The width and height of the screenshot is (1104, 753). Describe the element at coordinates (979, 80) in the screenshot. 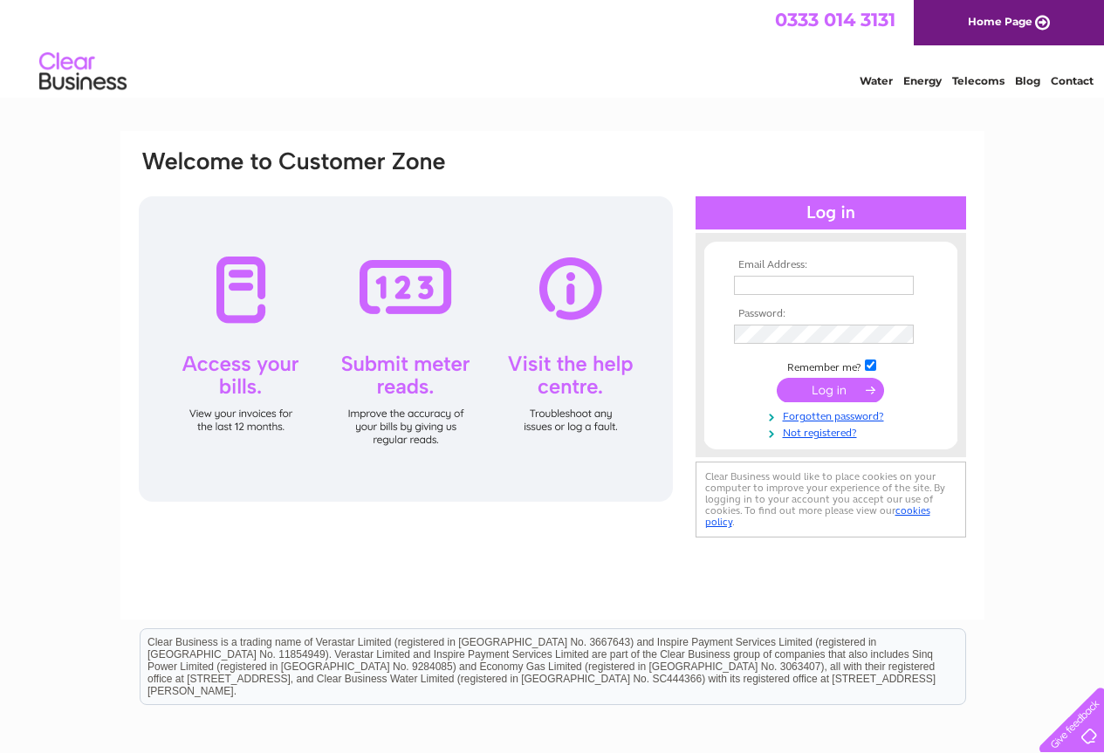

I see `a: Telecoms` at that location.